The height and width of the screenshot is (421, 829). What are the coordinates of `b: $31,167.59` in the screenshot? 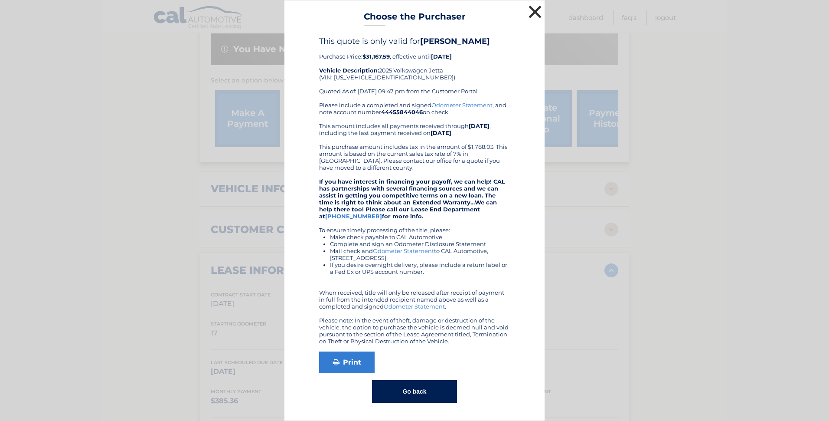 It's located at (376, 56).